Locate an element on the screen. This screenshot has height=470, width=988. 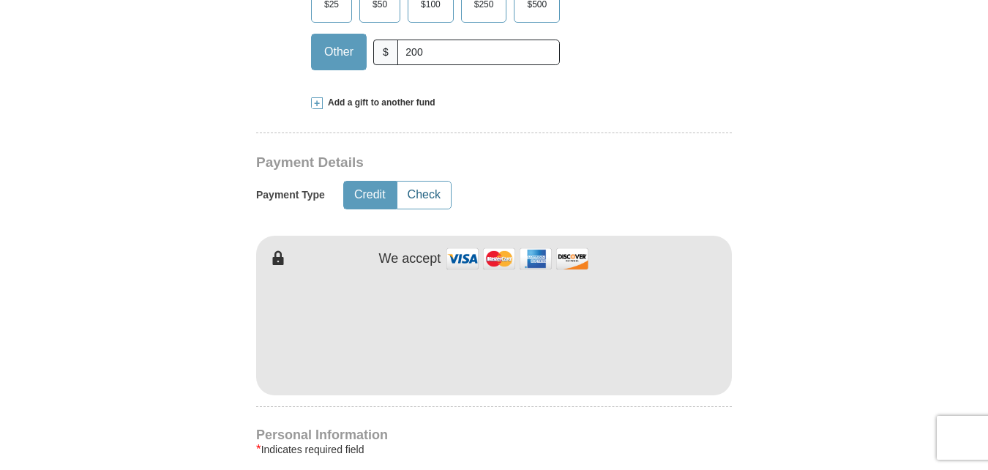
span: Add a gift to another fund is located at coordinates (379, 102).